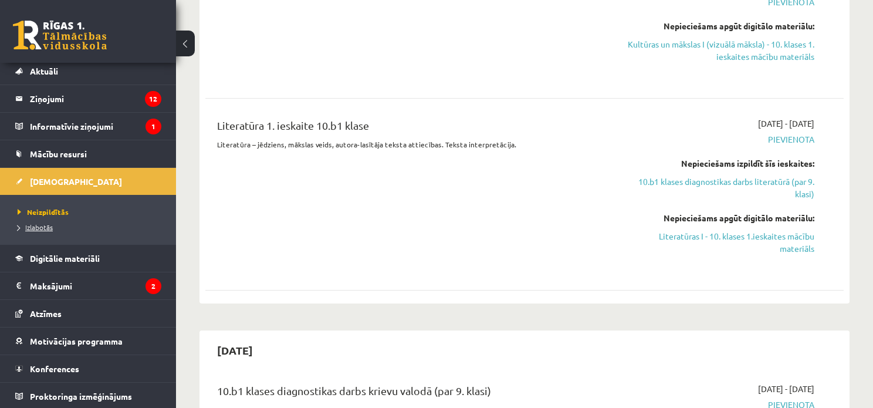 This screenshot has height=408, width=873. I want to click on i: 2, so click(153, 286).